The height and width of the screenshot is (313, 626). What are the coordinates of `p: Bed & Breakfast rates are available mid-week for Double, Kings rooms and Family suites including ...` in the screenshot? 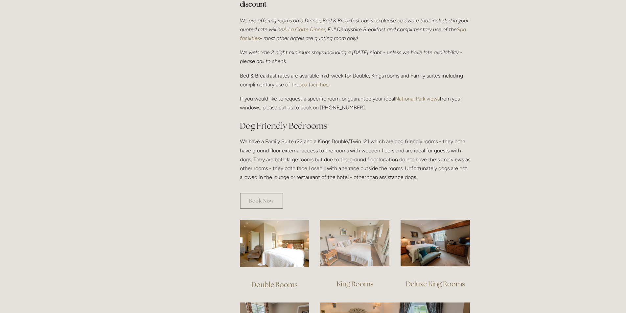 It's located at (355, 80).